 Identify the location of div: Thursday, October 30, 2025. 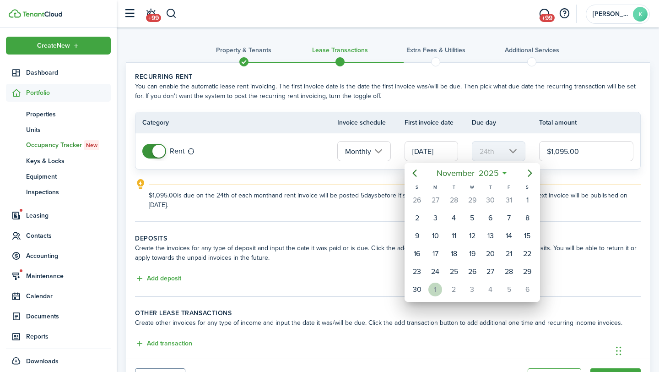
(491, 200).